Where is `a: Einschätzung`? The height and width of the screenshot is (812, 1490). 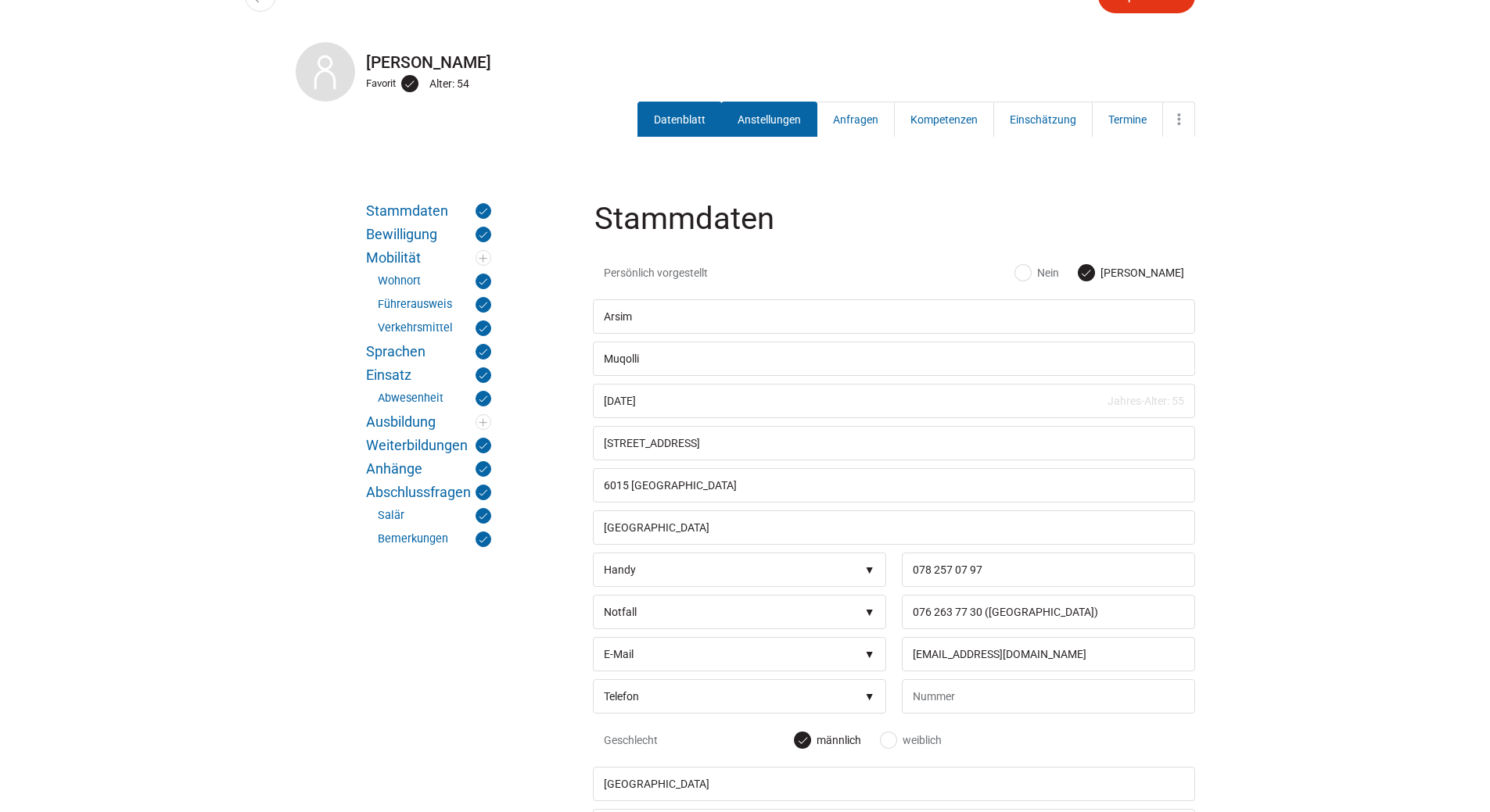
a: Einschätzung is located at coordinates (1042, 119).